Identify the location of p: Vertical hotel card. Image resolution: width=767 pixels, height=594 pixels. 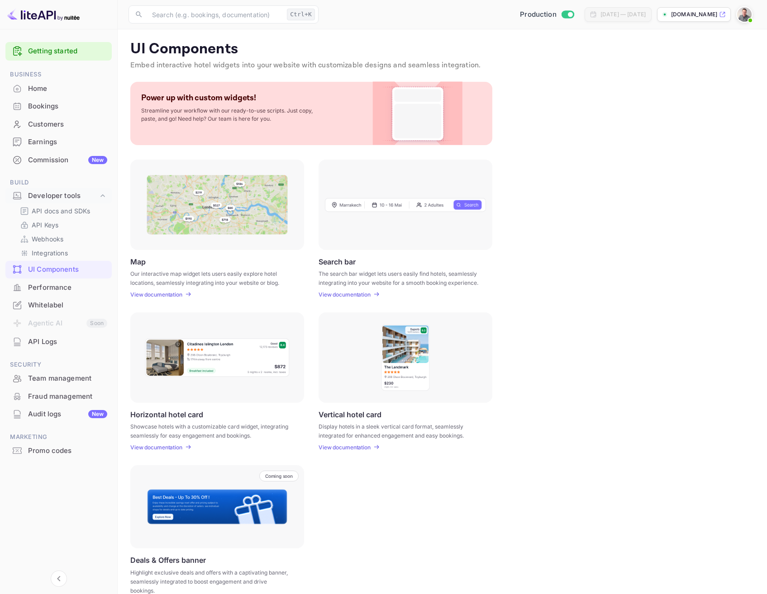
(350, 414).